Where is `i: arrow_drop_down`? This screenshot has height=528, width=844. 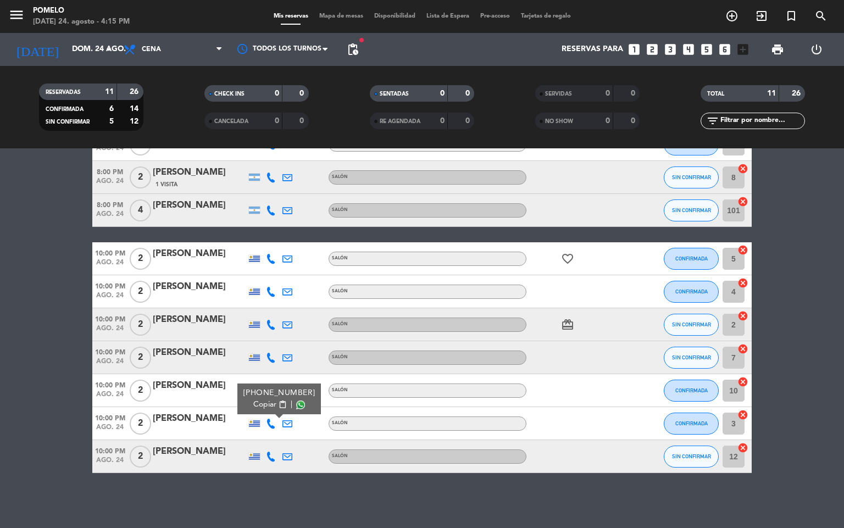 i: arrow_drop_down is located at coordinates (109, 49).